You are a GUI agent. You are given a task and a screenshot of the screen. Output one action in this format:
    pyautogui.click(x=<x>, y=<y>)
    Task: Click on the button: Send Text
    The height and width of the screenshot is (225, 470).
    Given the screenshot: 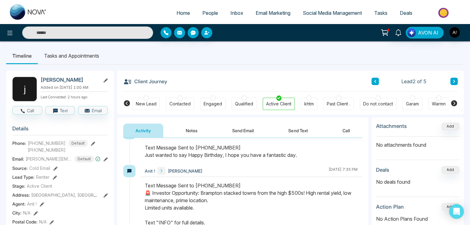 What is the action you would take?
    pyautogui.click(x=298, y=130)
    